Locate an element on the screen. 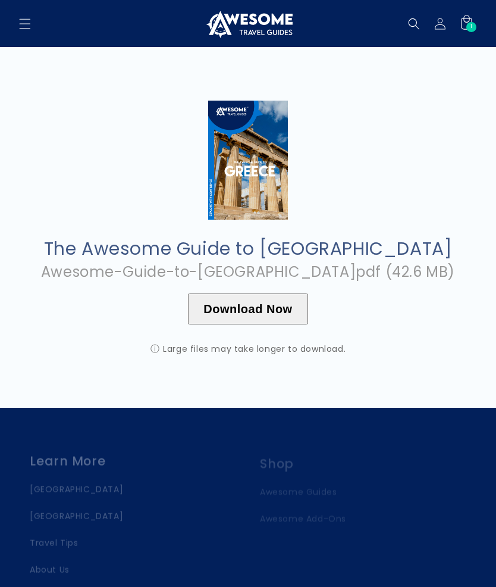 This screenshot has width=496, height=587. summary: Search is located at coordinates (414, 24).